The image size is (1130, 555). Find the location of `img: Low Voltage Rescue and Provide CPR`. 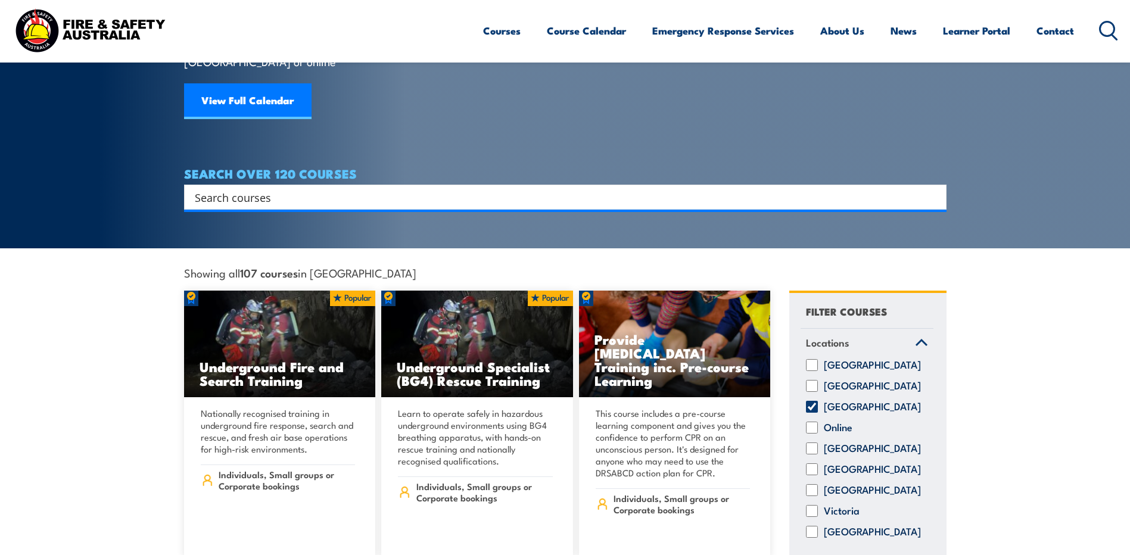

img: Low Voltage Rescue and Provide CPR is located at coordinates (675, 344).